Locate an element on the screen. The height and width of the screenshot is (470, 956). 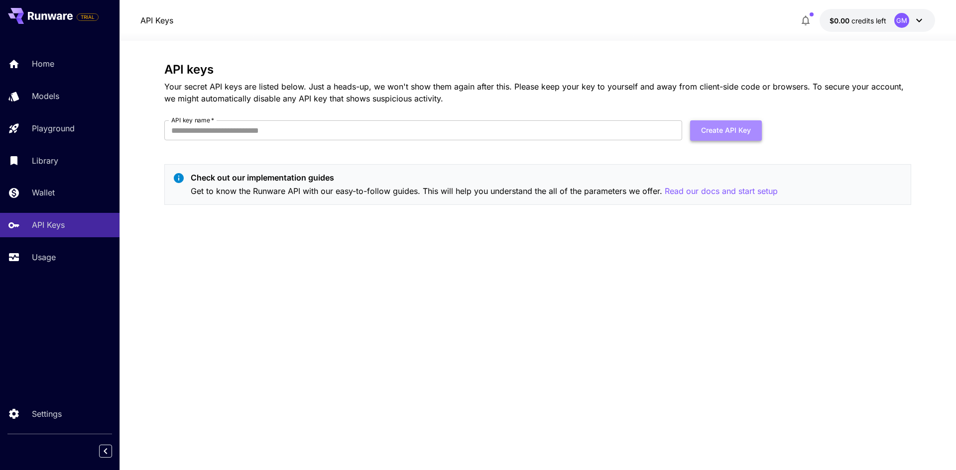
span: Add your payment card to enable full platform functionality. is located at coordinates (88, 17).